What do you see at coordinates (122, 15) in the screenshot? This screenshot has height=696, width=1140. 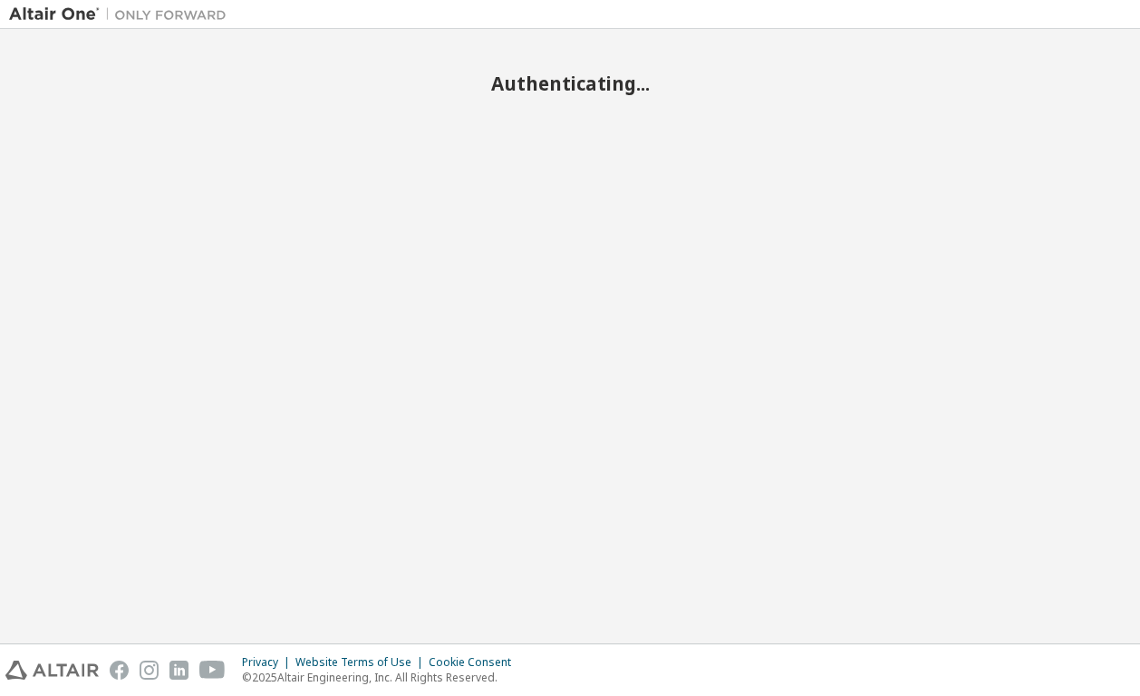 I see `img: Altair One` at bounding box center [122, 15].